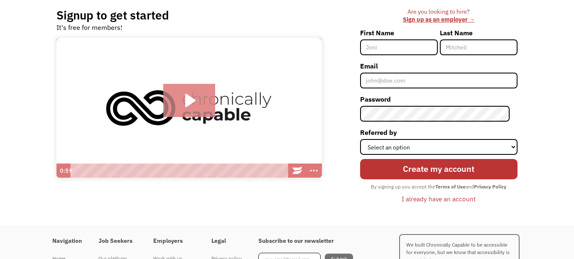  Describe the element at coordinates (438, 19) in the screenshot. I see `a: Sign up as an employer →` at that location.